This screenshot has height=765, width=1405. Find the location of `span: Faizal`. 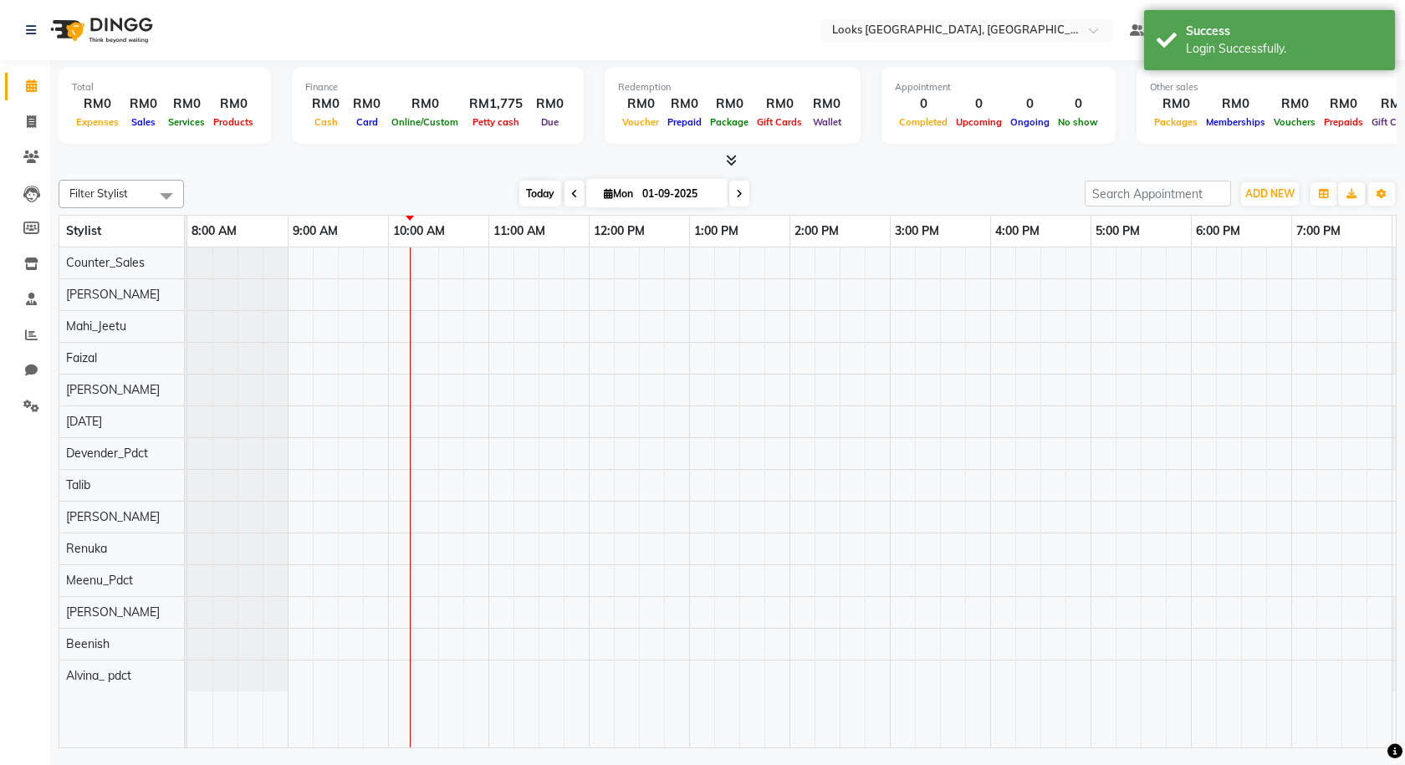

span: Faizal is located at coordinates (81, 358).